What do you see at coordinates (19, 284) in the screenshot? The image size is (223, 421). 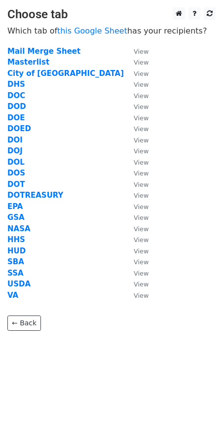 I see `a: USDA` at bounding box center [19, 284].